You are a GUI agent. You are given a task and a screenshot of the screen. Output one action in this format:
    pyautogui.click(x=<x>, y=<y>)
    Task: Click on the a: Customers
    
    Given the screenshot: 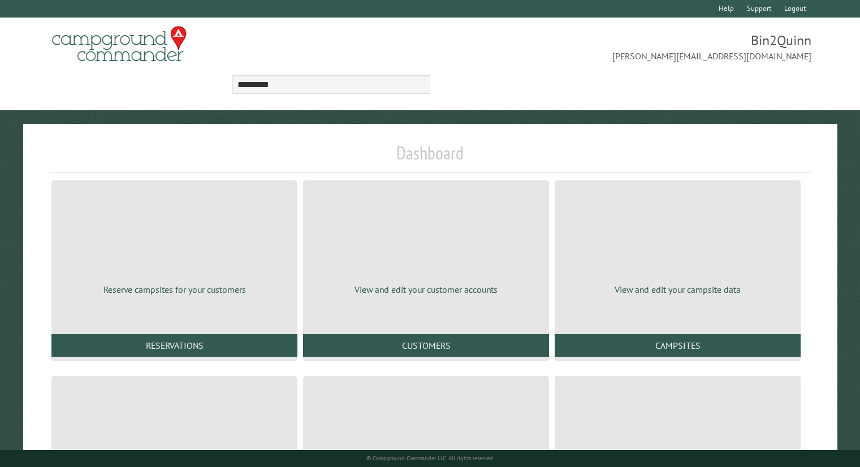 What is the action you would take?
    pyautogui.click(x=426, y=345)
    